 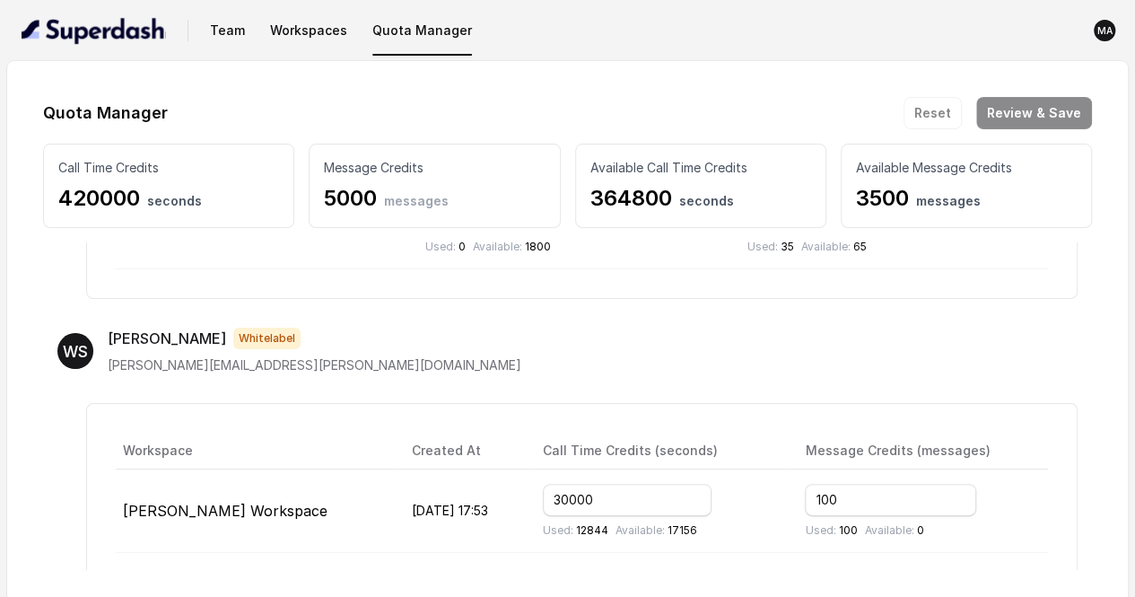 I want to click on h1: Quota Manager, so click(x=105, y=113).